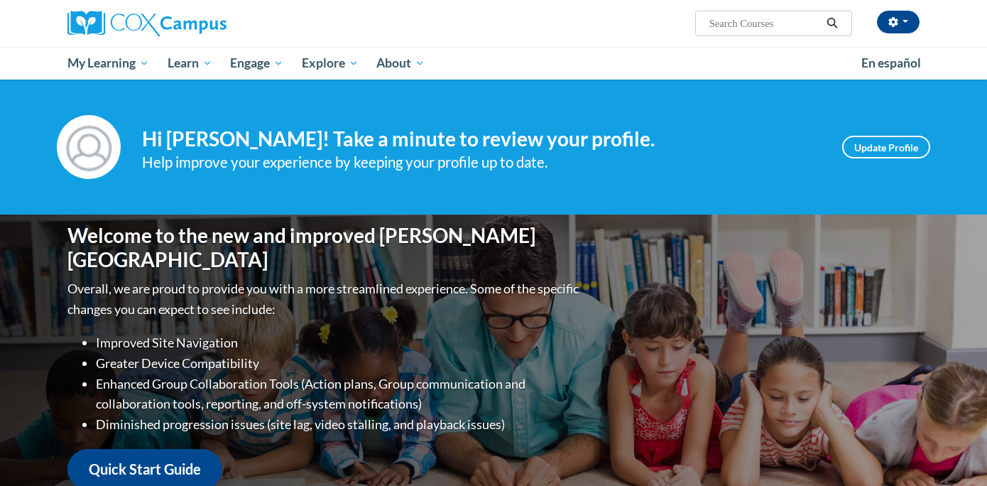 The width and height of the screenshot is (987, 486). What do you see at coordinates (493, 63) in the screenshot?
I see `div: Main menu` at bounding box center [493, 63].